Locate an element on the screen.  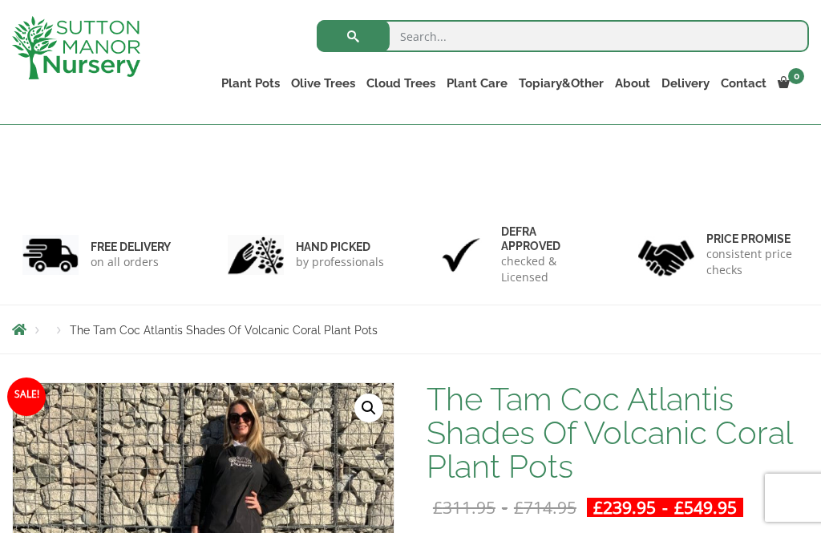
a: About is located at coordinates (632, 83).